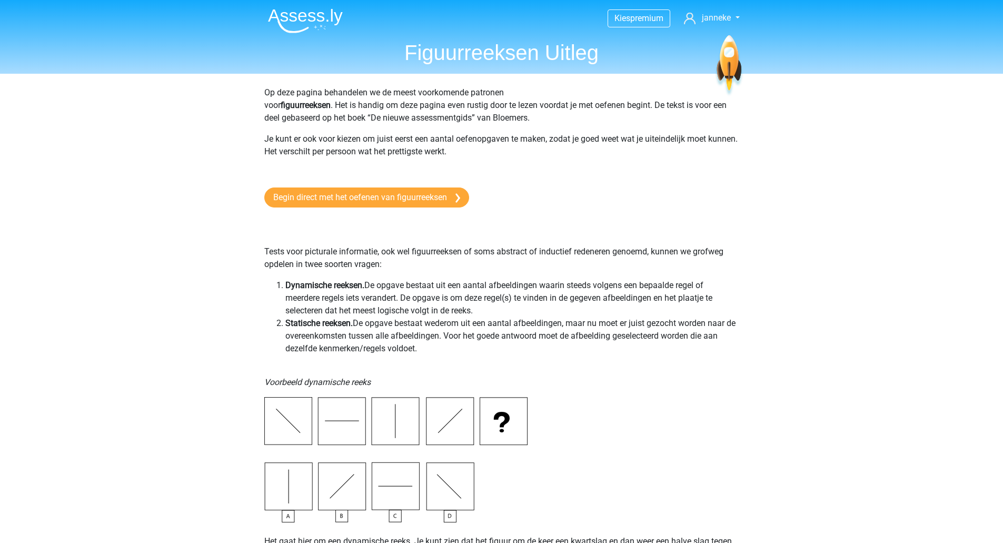 This screenshot has height=543, width=1003. I want to click on b: figuurreeksen, so click(305, 105).